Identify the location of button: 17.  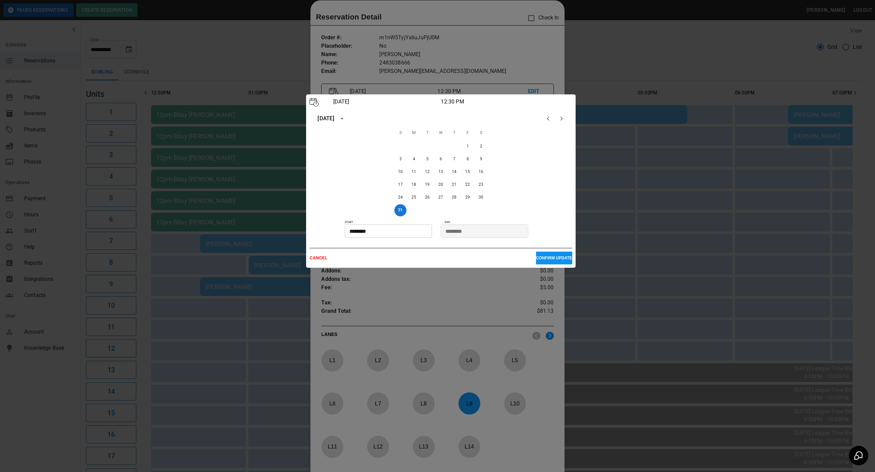
(400, 185).